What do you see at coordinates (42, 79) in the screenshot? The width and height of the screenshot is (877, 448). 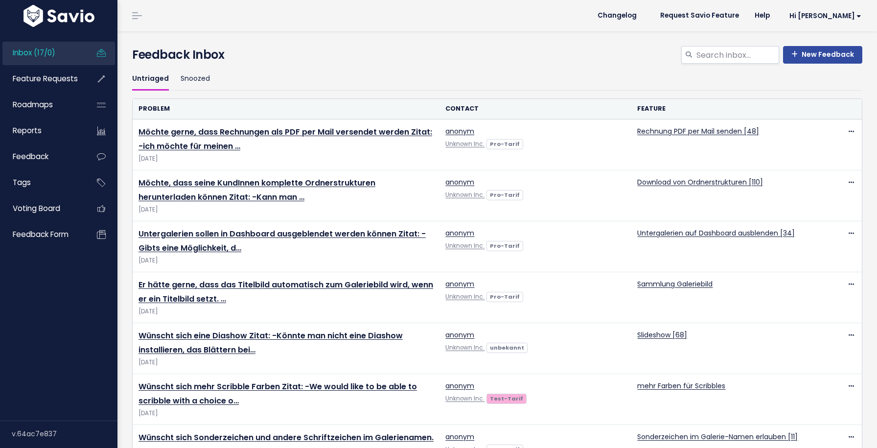 I see `a: Feature Requests` at bounding box center [42, 79].